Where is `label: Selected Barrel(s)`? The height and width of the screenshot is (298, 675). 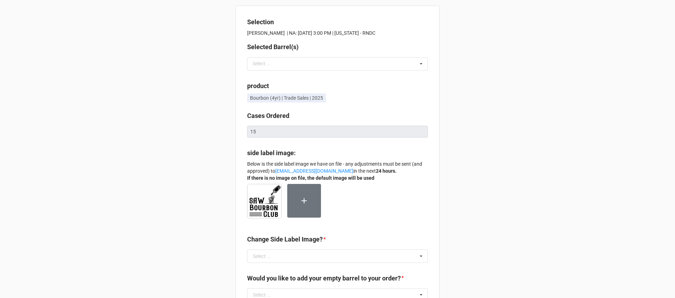
label: Selected Barrel(s) is located at coordinates (273, 47).